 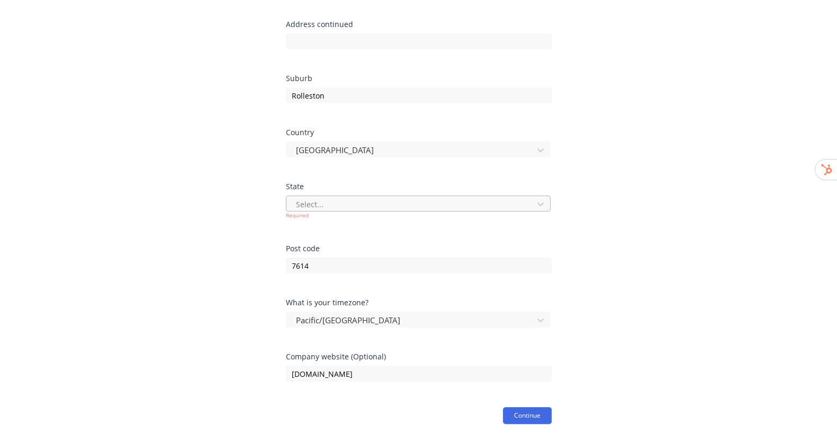 I want to click on div: Company website (Optional), so click(x=419, y=356).